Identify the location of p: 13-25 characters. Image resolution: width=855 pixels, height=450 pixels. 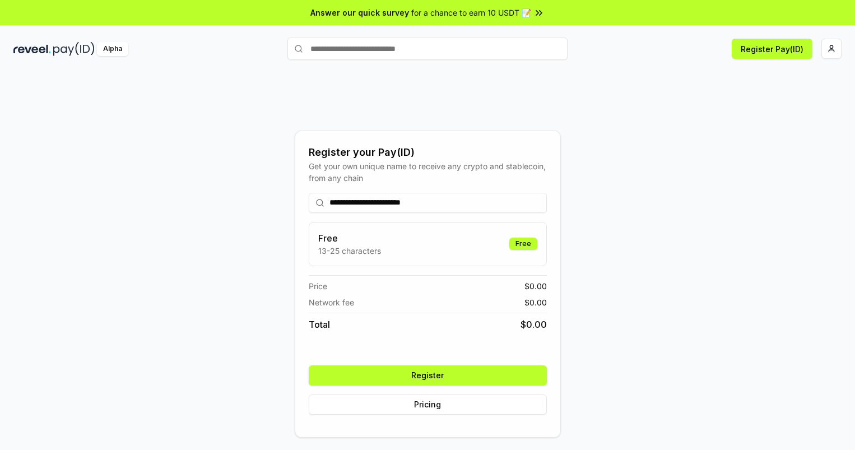
(350, 250).